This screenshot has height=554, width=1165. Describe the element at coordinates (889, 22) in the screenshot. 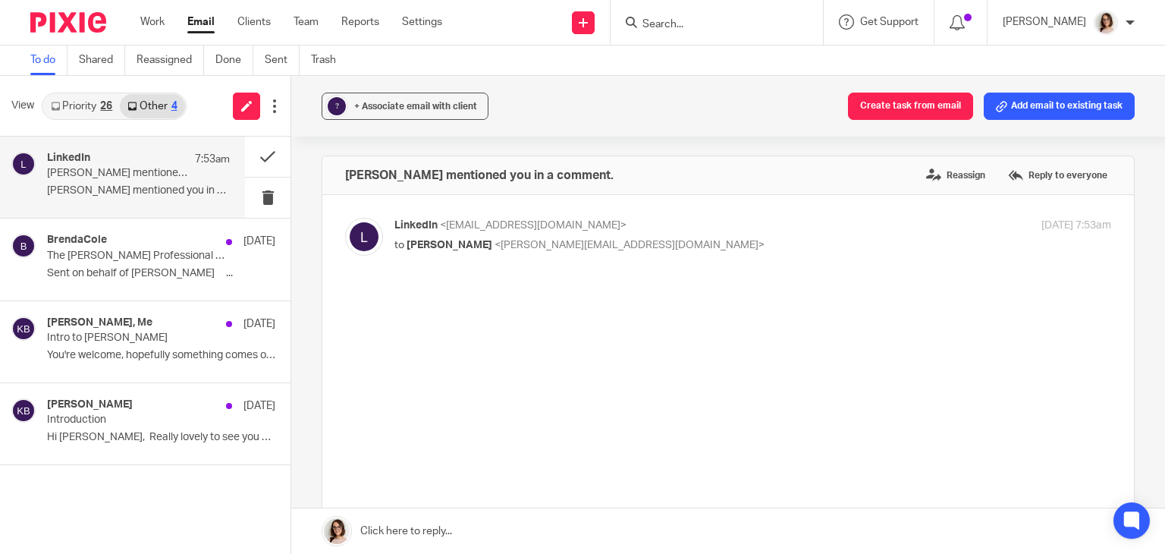

I see `span: Get Support` at that location.